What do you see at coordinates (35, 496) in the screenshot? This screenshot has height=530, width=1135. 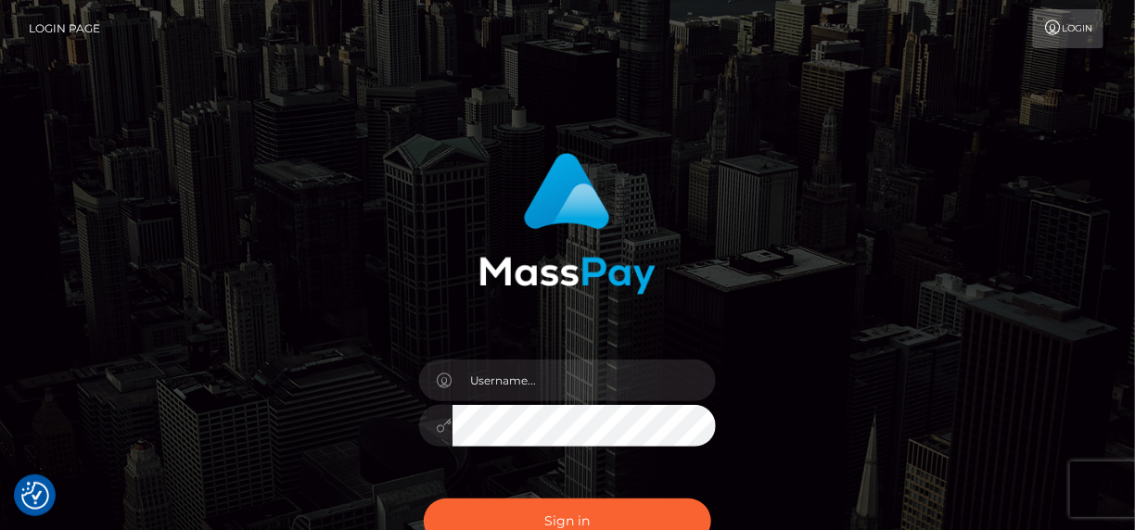 I see `img: Revisit consent button` at bounding box center [35, 496].